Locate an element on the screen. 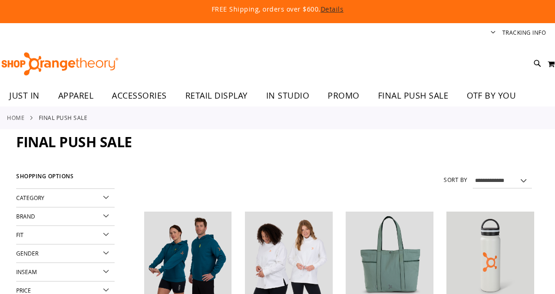 The height and width of the screenshot is (294, 555). div: Brand is located at coordinates (65, 216).